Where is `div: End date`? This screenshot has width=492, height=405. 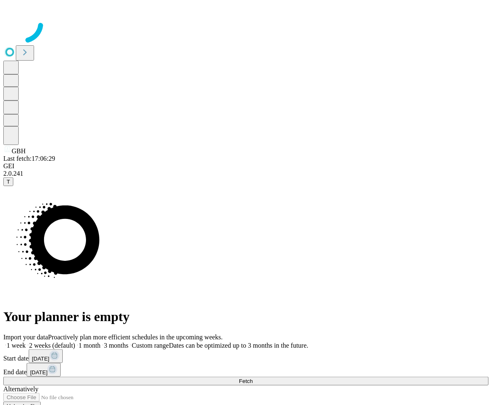 div: End date is located at coordinates (246, 370).